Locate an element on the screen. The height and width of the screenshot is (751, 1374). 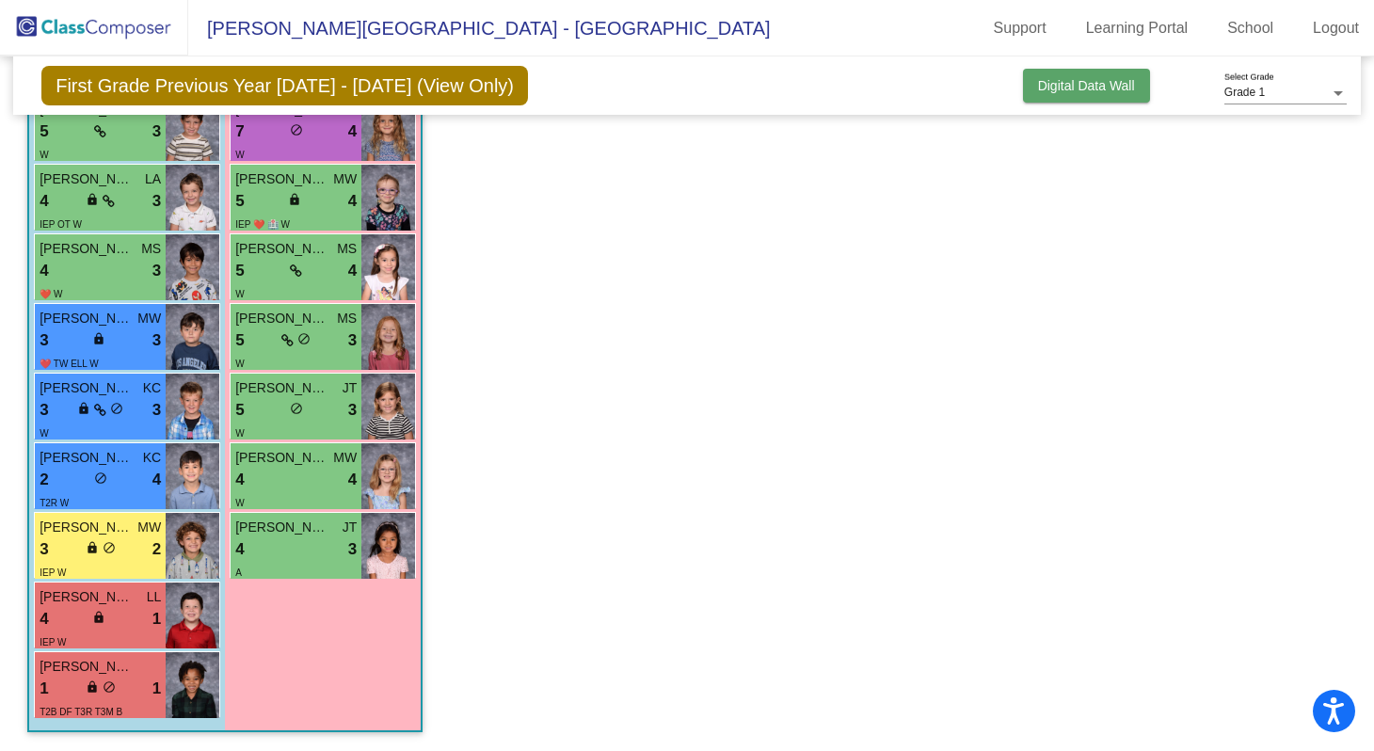
button: Digital Data Wall is located at coordinates (1086, 86).